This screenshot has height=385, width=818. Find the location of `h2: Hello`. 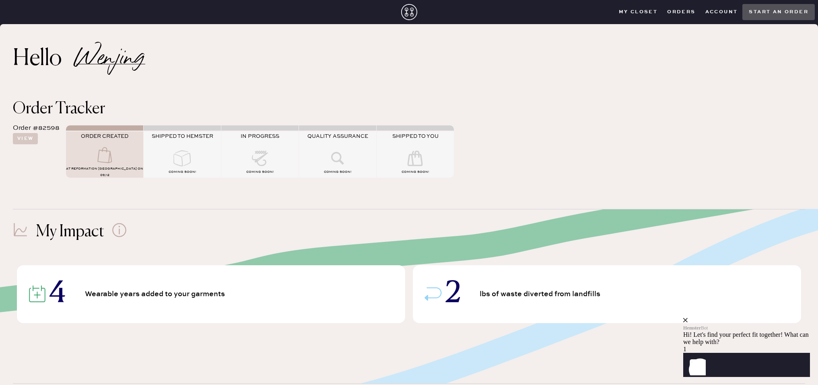

h2: Hello is located at coordinates (44, 59).